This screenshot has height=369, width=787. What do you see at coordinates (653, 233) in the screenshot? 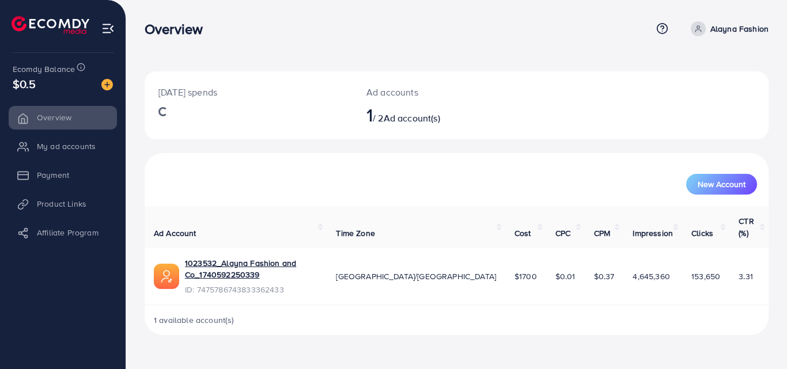
I see `span: Impression` at bounding box center [653, 233].